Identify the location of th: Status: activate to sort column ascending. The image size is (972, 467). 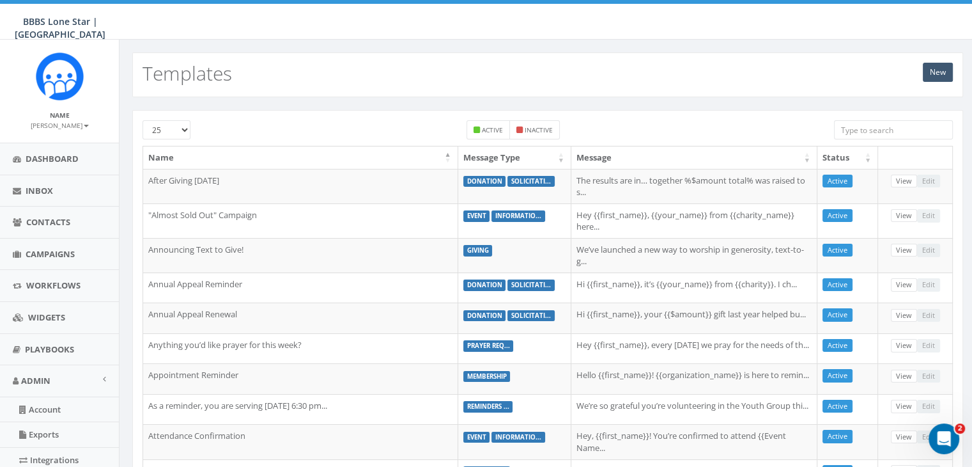
(847, 157).